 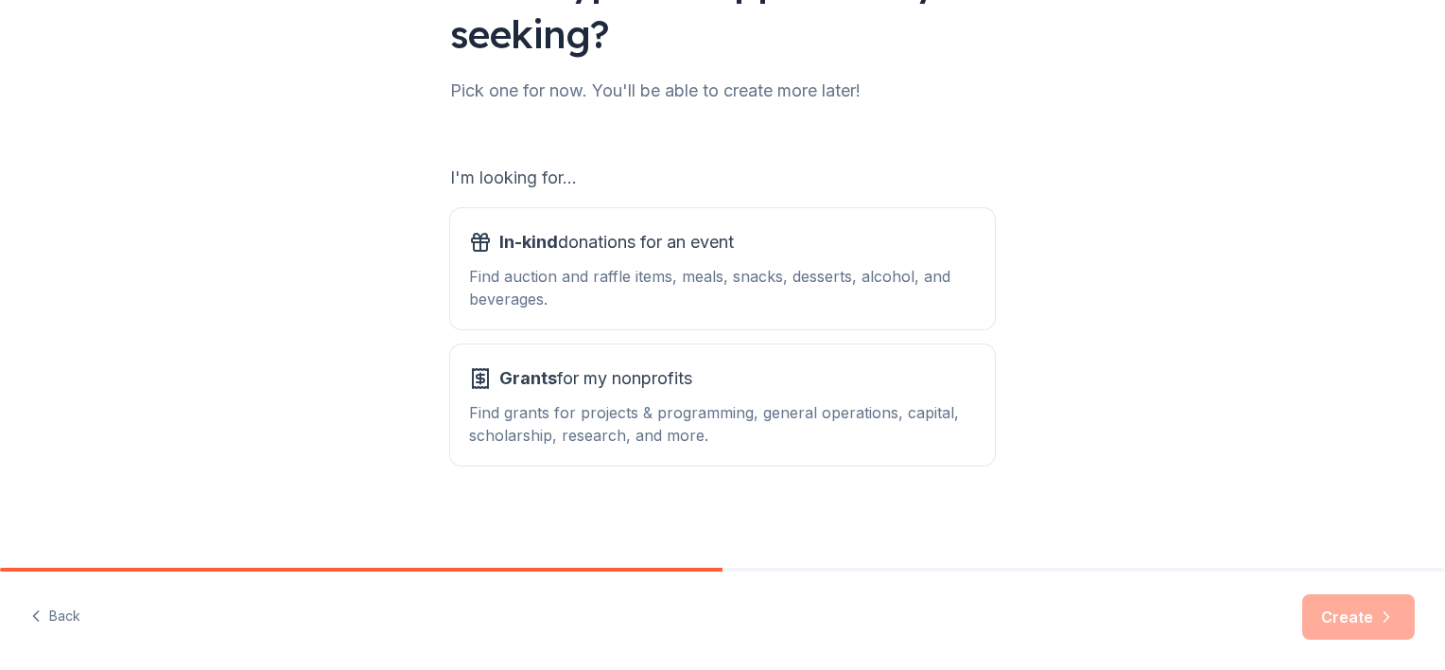 I want to click on span: Grants, so click(x=528, y=377).